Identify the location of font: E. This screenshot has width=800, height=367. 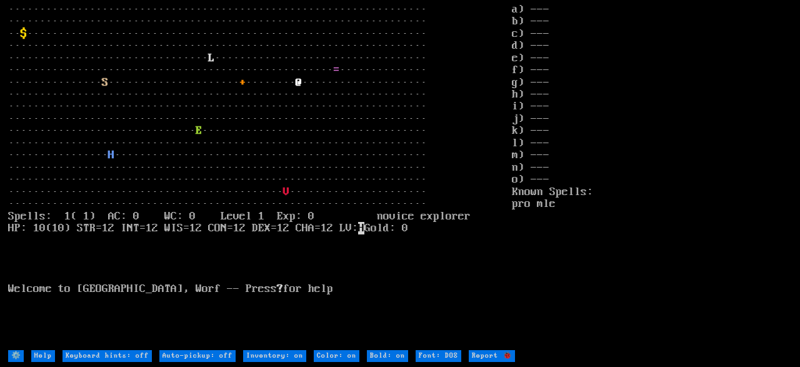
(199, 131).